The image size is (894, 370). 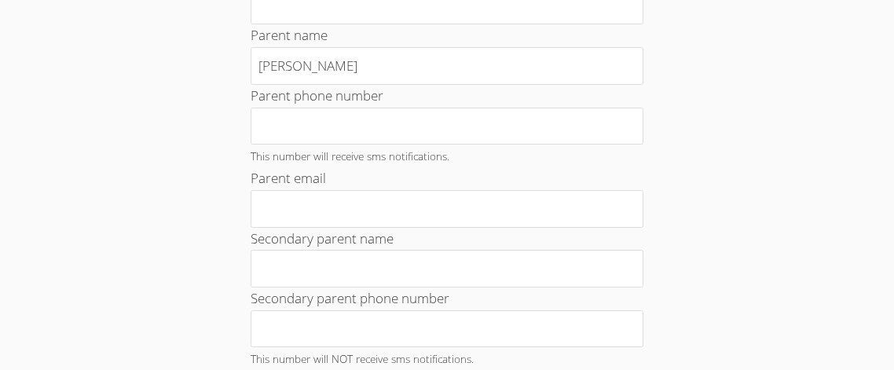 What do you see at coordinates (350, 298) in the screenshot?
I see `label: Secondary parent phone number` at bounding box center [350, 298].